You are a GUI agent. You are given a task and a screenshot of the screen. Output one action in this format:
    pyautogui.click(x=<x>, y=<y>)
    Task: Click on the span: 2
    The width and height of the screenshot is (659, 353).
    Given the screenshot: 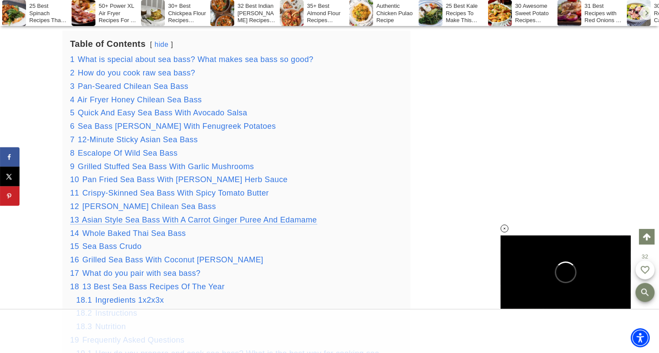 What is the action you would take?
    pyautogui.click(x=72, y=73)
    